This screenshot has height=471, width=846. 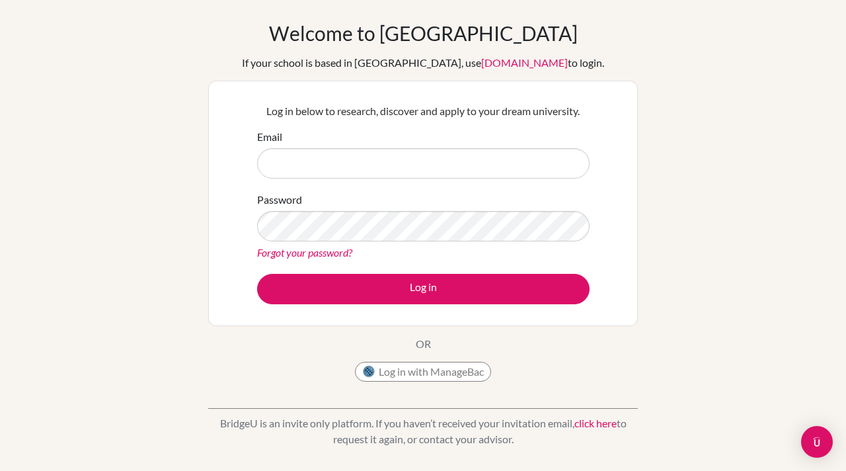 What do you see at coordinates (280, 200) in the screenshot?
I see `label: Password` at bounding box center [280, 200].